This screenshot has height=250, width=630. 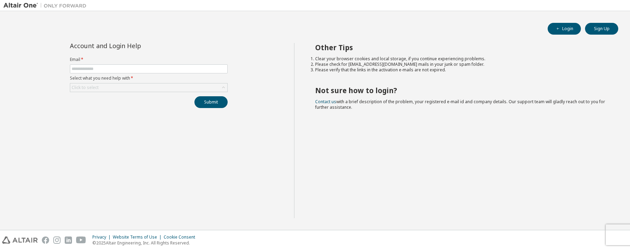 What do you see at coordinates (461, 47) in the screenshot?
I see `h2: Other Tips` at bounding box center [461, 47].